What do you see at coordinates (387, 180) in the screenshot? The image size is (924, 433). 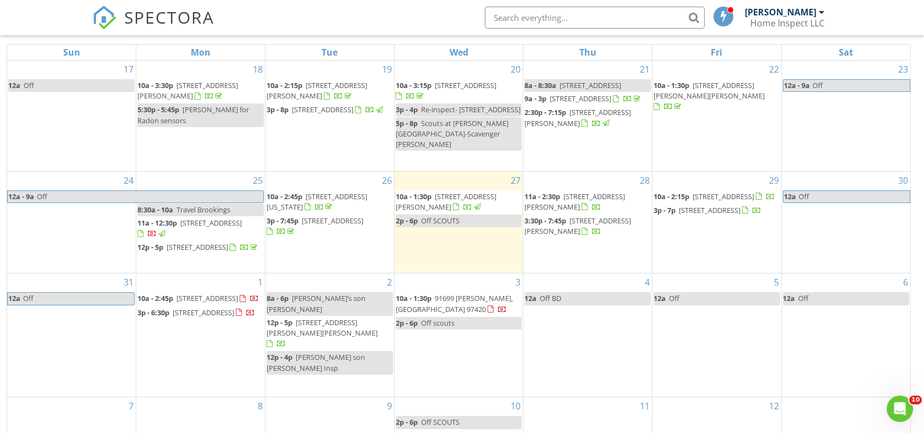 I see `a: Go to August 26, 2025` at bounding box center [387, 180].